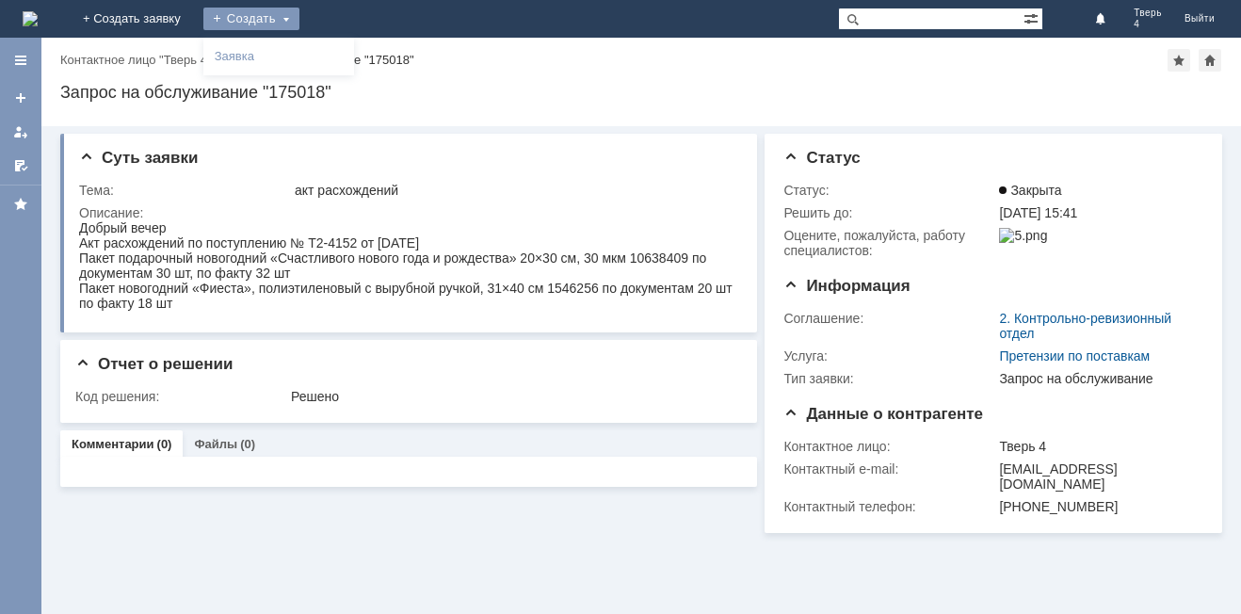  What do you see at coordinates (513, 190) in the screenshot?
I see `div: акт расхождений` at bounding box center [513, 190].